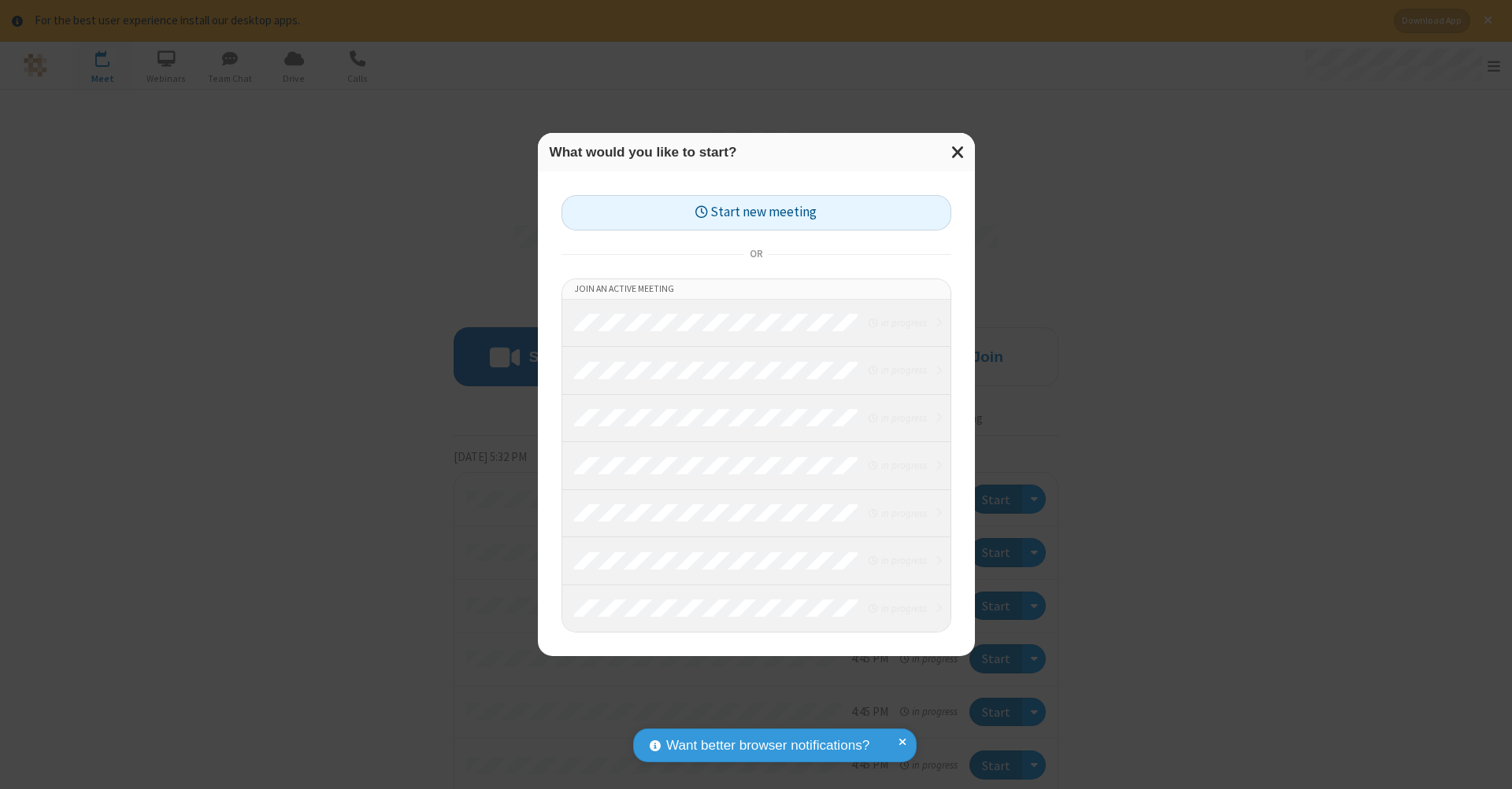 The height and width of the screenshot is (789, 1512). Describe the element at coordinates (756, 152) in the screenshot. I see `h3: What would you like to start?` at that location.